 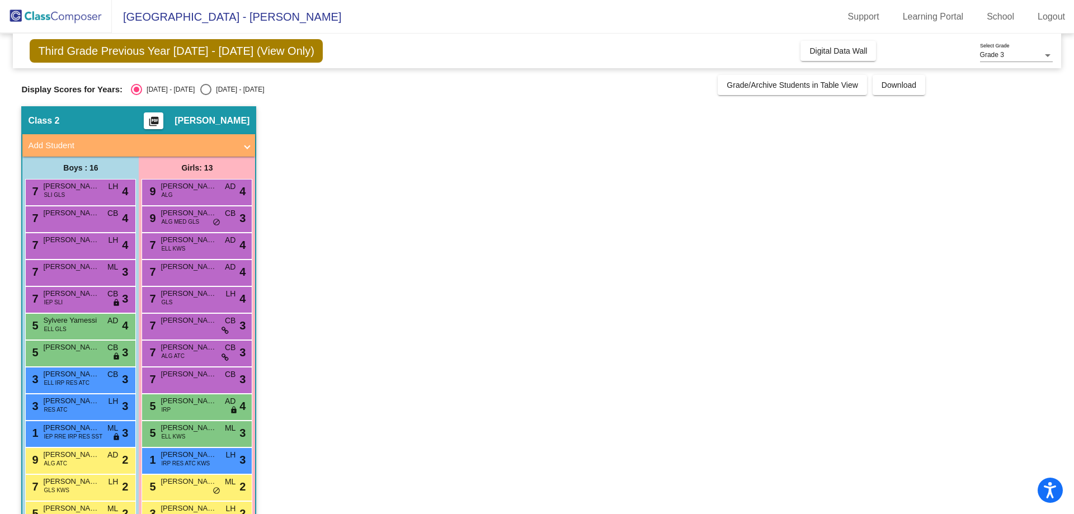 What do you see at coordinates (73, 436) in the screenshot?
I see `span: IEP RRE IRP RES SST` at bounding box center [73, 436].